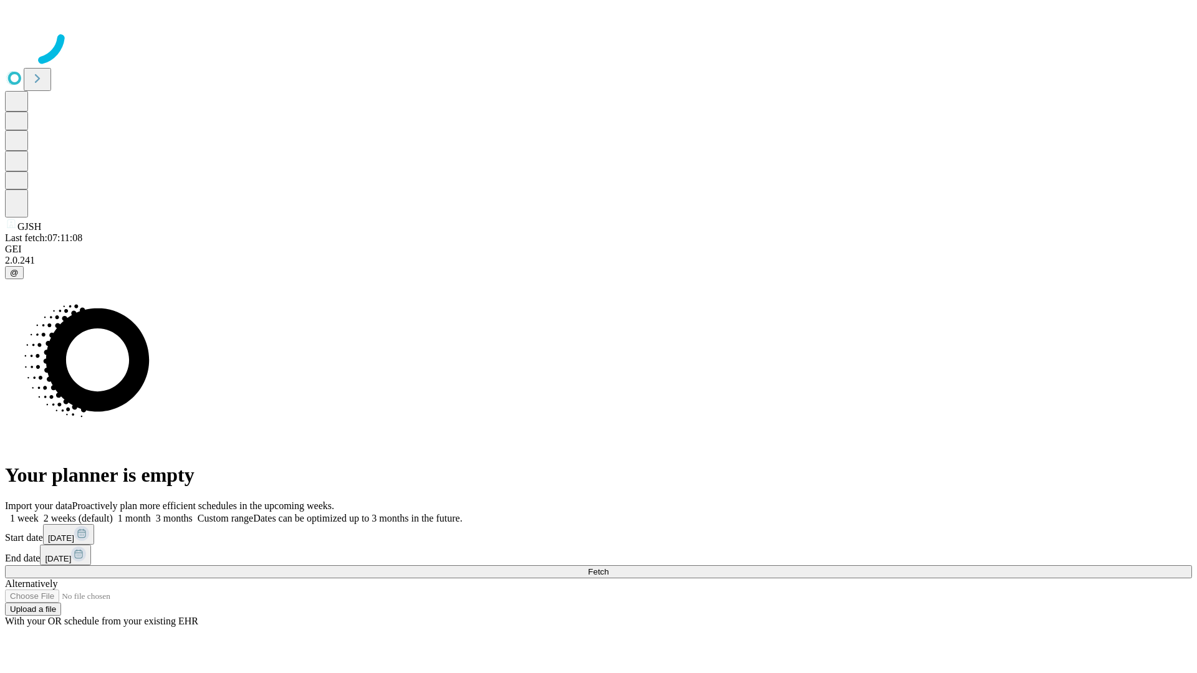 The height and width of the screenshot is (673, 1197). What do you see at coordinates (29, 226) in the screenshot?
I see `span: GJSH` at bounding box center [29, 226].